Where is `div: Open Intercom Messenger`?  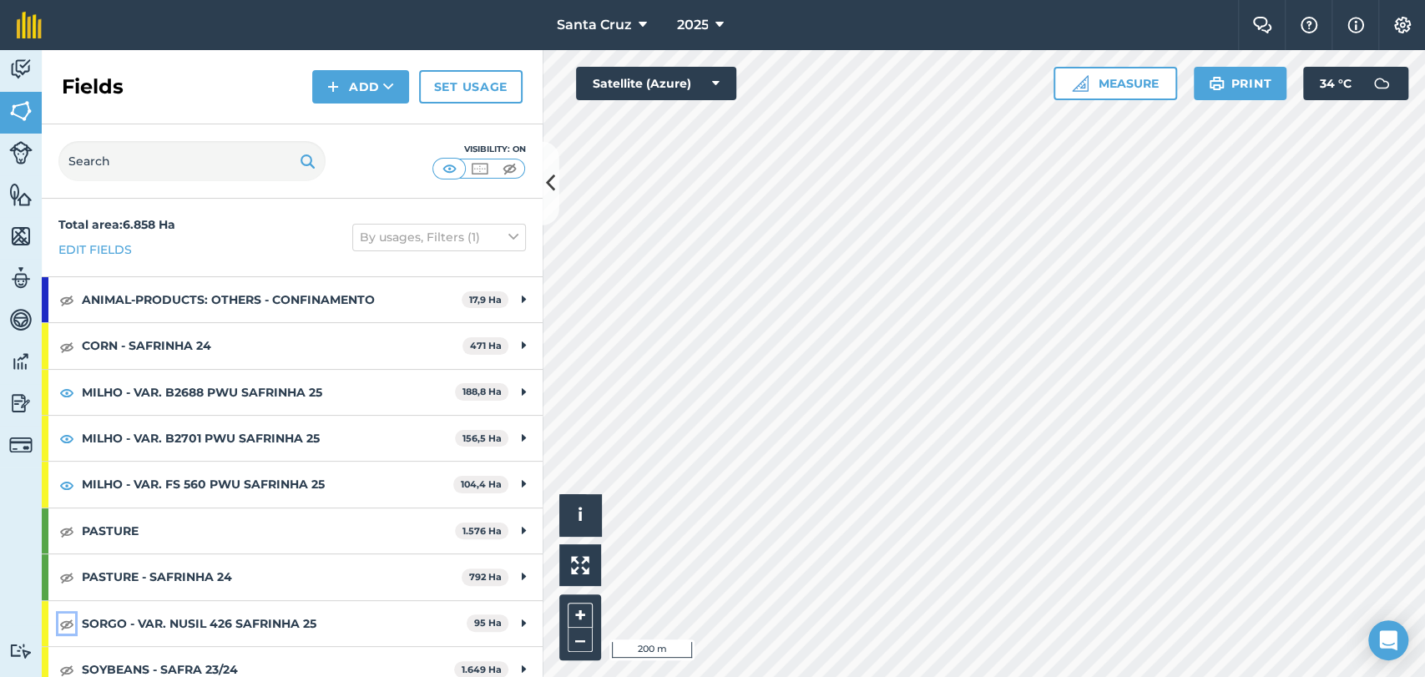
div: Open Intercom Messenger is located at coordinates (1388, 640).